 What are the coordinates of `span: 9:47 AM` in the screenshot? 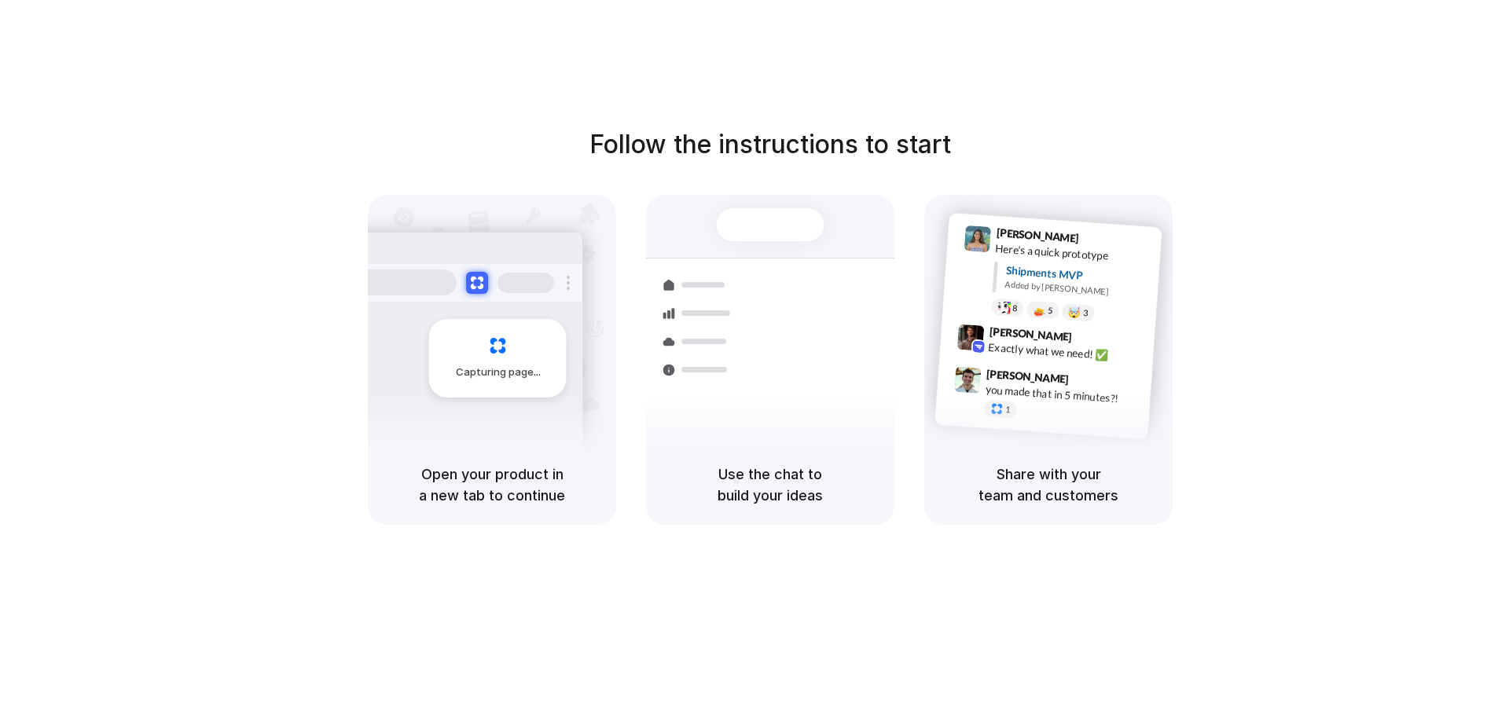 It's located at (1090, 382).